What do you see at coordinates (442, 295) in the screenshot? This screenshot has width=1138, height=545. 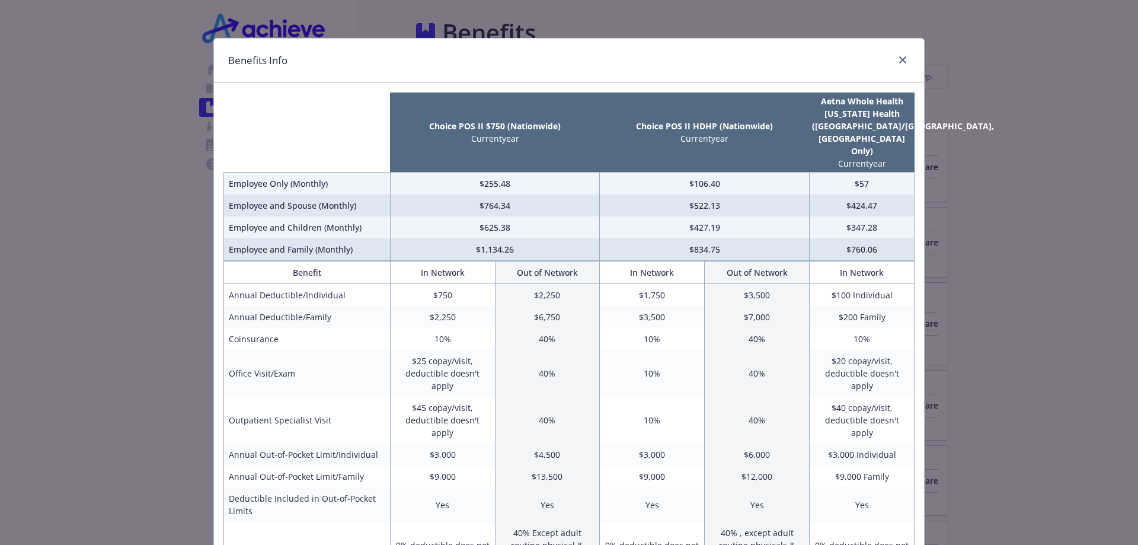 I see `td: $750` at bounding box center [442, 295].